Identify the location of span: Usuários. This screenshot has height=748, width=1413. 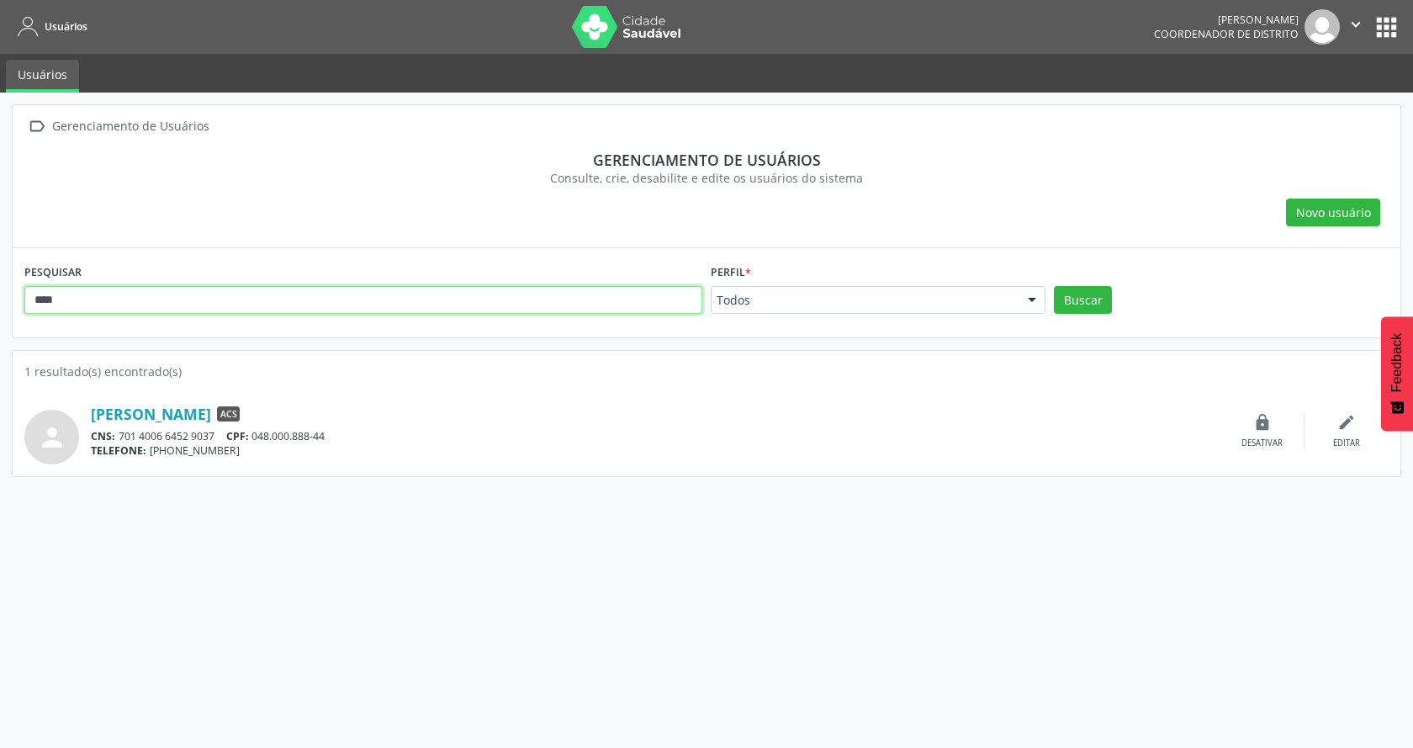
(66, 26).